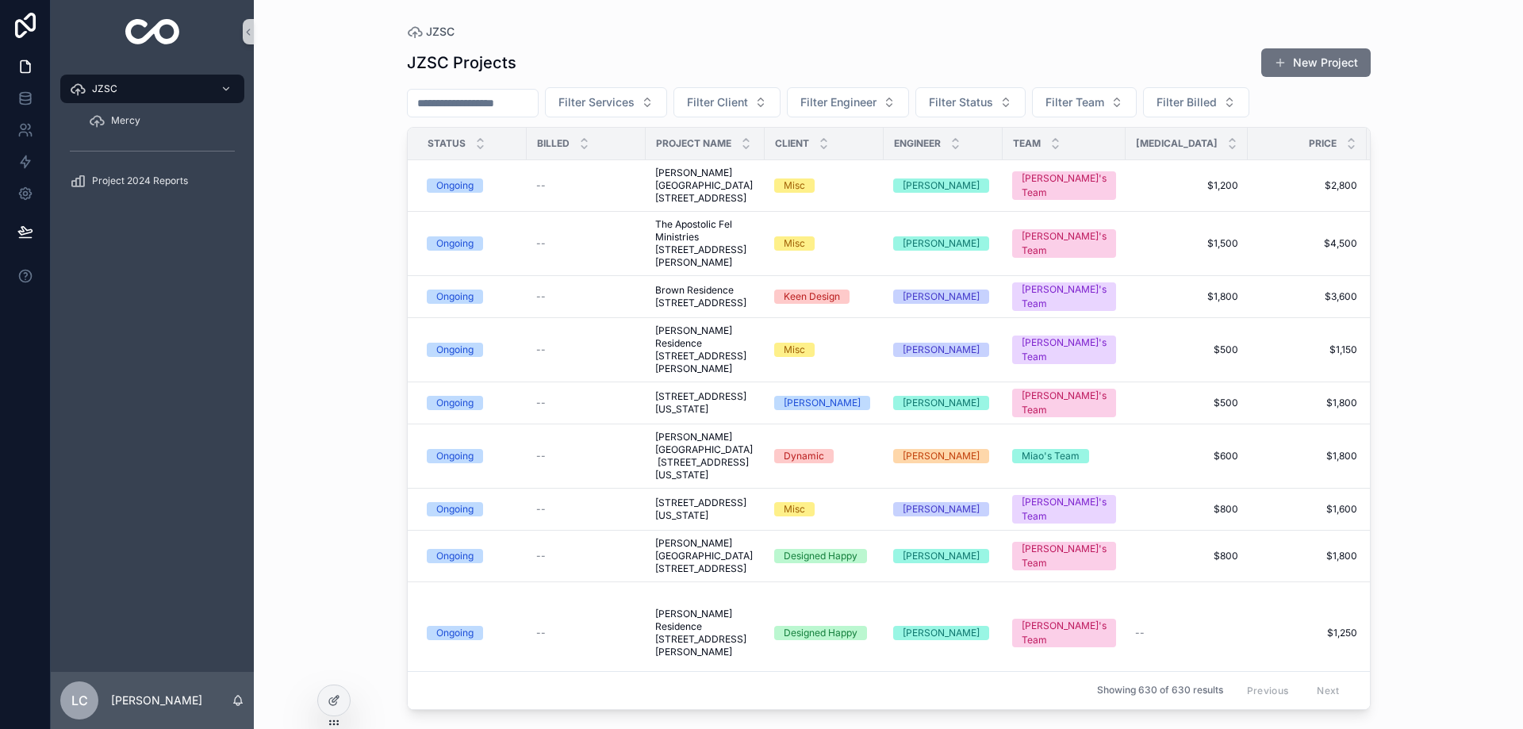 This screenshot has width=1523, height=729. What do you see at coordinates (1307, 350) in the screenshot?
I see `a: $1,150` at bounding box center [1307, 350].